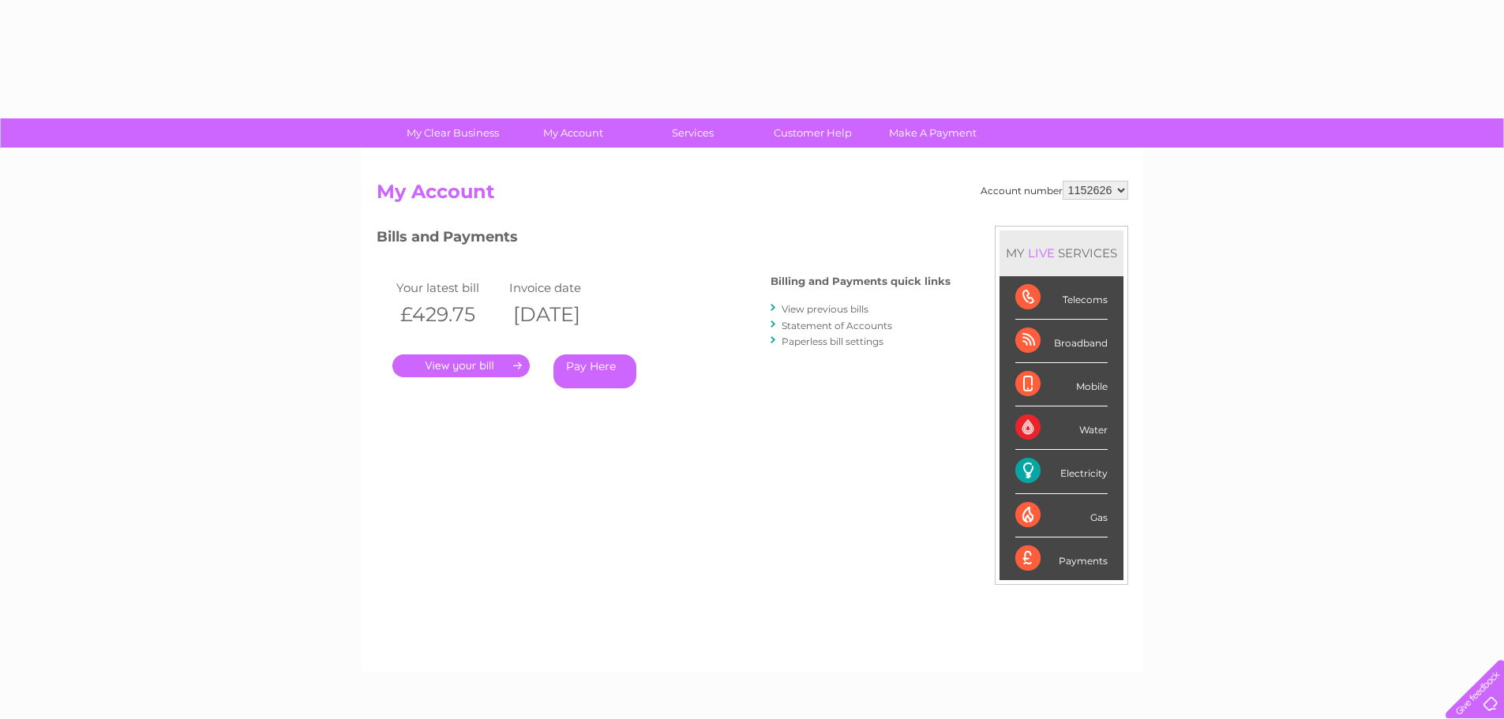 Image resolution: width=1504 pixels, height=719 pixels. What do you see at coordinates (860, 281) in the screenshot?
I see `h4: Billing and Payments quick links` at bounding box center [860, 281].